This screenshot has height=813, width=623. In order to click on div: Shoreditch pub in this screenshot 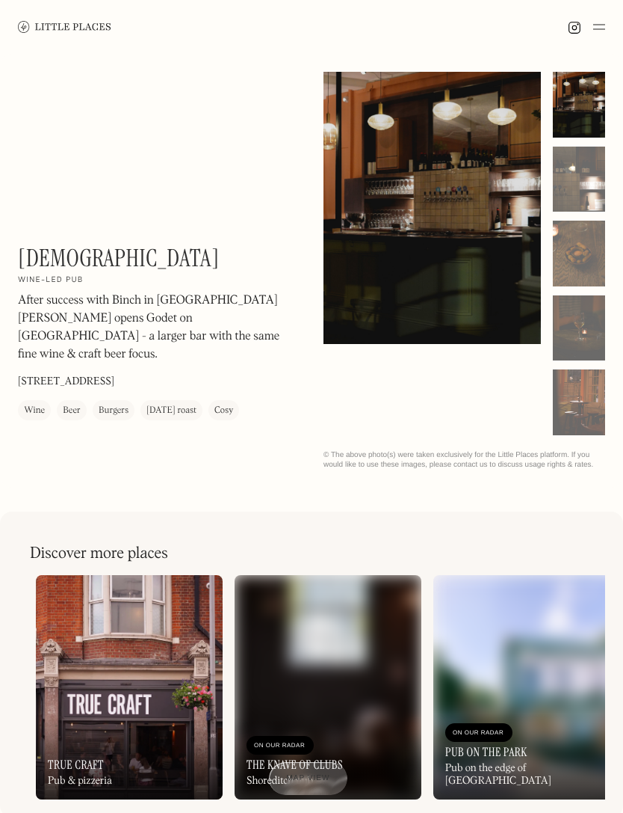, I will do `click(280, 780)`.